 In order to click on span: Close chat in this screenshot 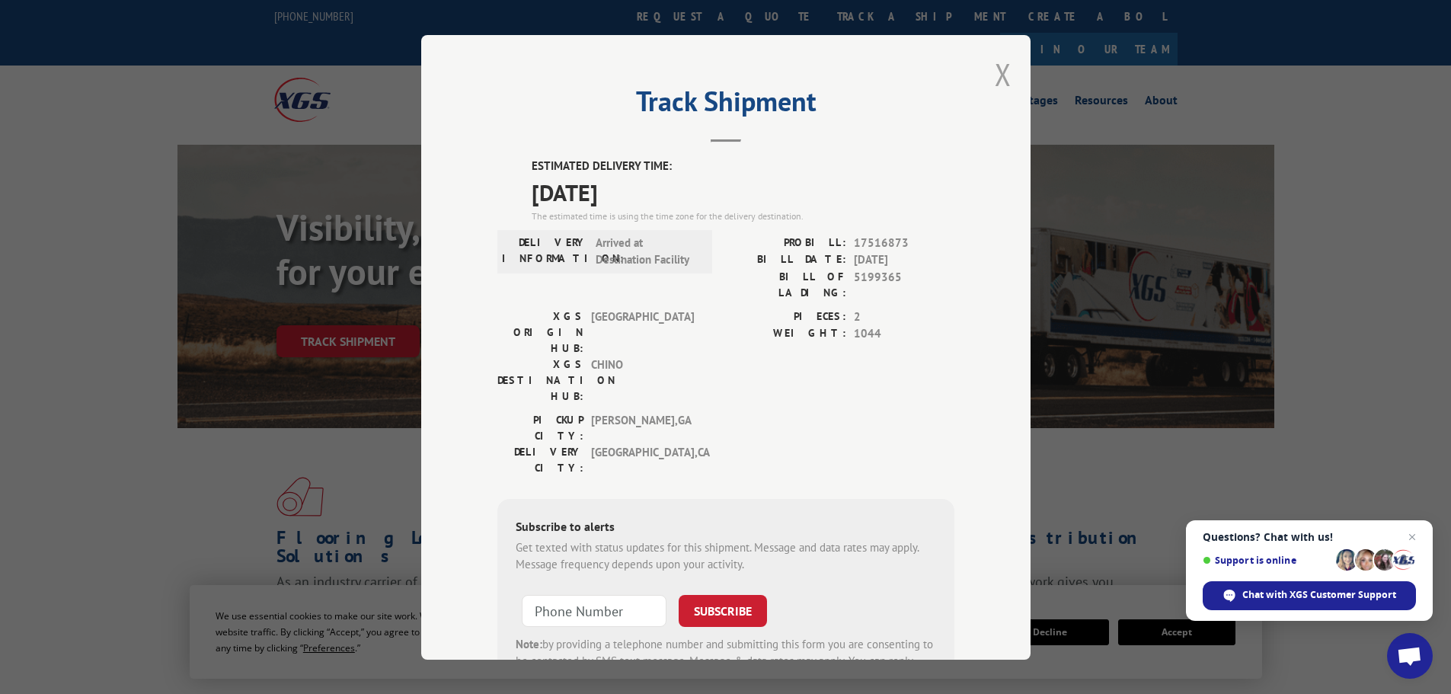, I will do `click(1412, 537)`.